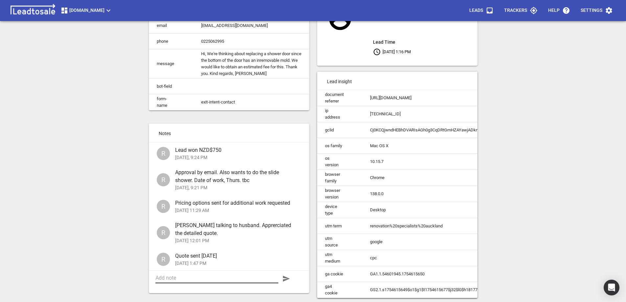  What do you see at coordinates (397, 81) in the screenshot?
I see `p: Lead insight` at bounding box center [397, 81].